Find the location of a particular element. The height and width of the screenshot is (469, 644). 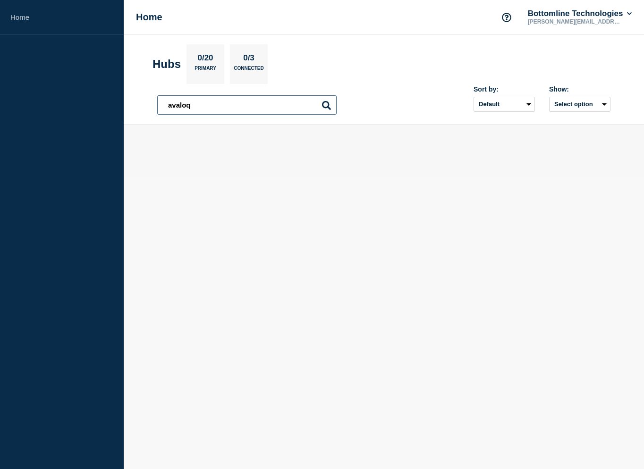

p: 0/20 is located at coordinates (205, 59).